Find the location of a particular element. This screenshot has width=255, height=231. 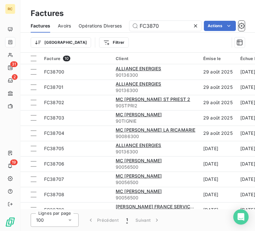

button: Filtrer is located at coordinates (114, 42).